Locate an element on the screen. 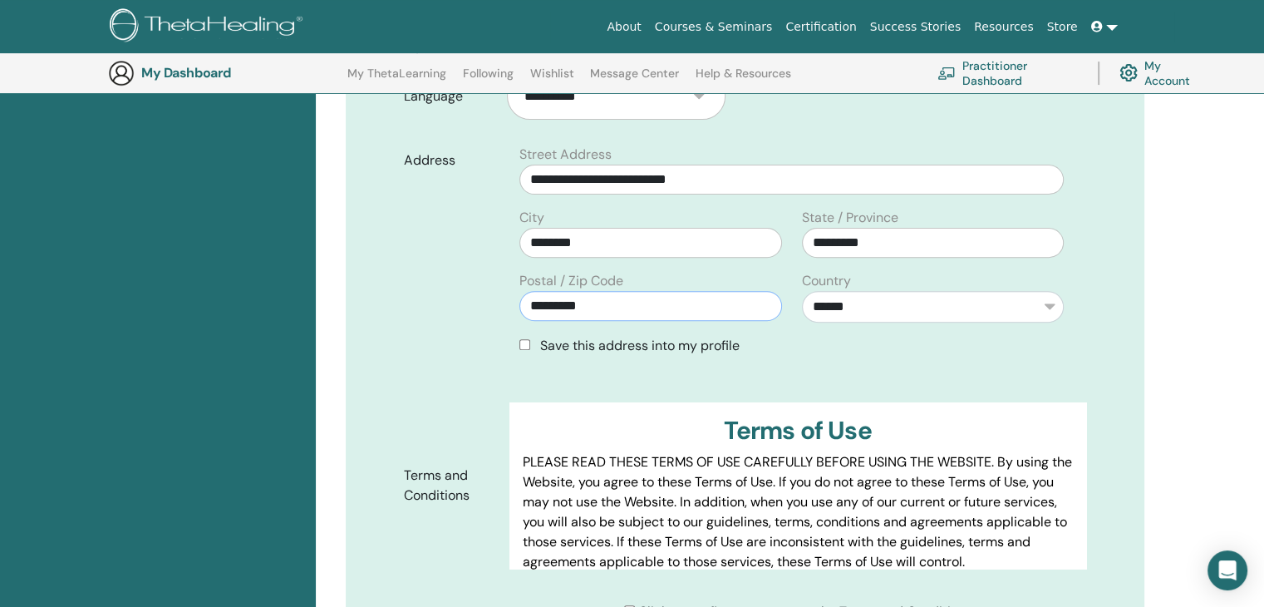 The image size is (1264, 607). label: State / Province is located at coordinates (850, 218).